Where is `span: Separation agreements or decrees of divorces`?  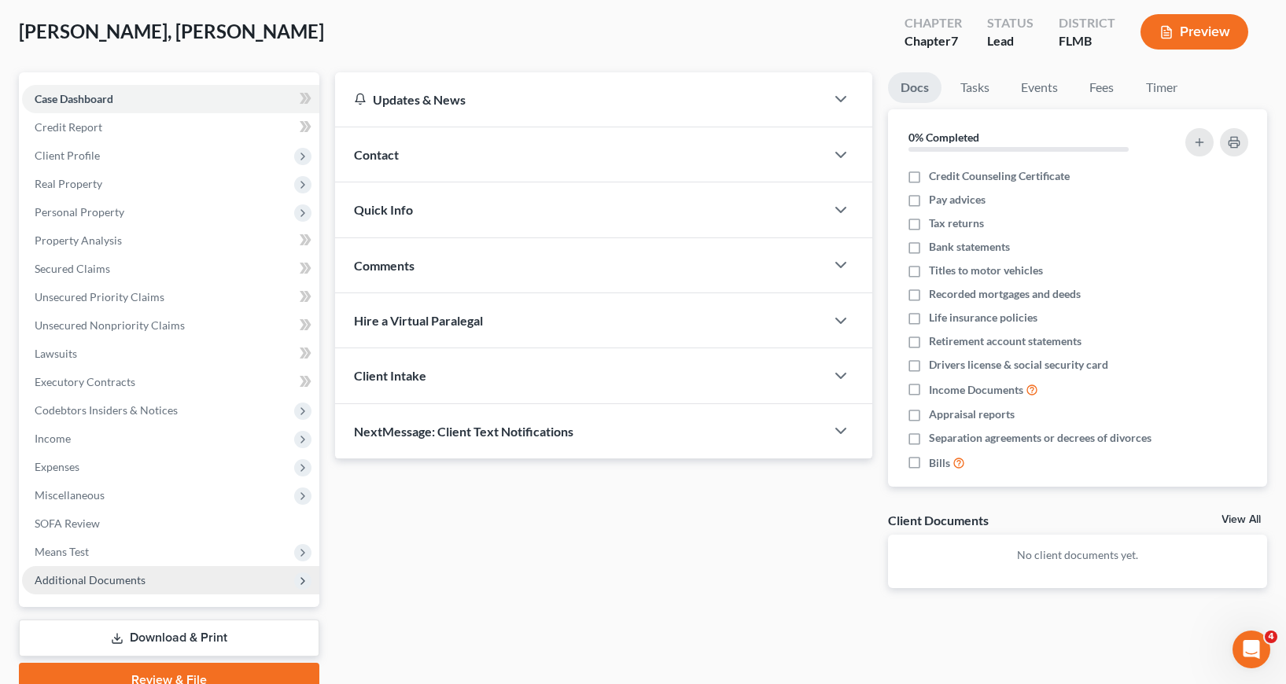 span: Separation agreements or decrees of divorces is located at coordinates (1040, 438).